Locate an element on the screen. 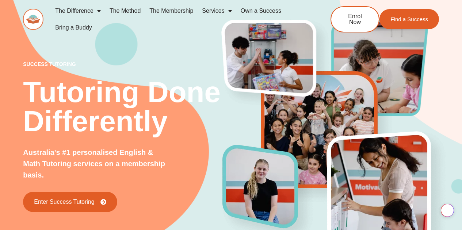  span: Find a Success is located at coordinates (409, 19).